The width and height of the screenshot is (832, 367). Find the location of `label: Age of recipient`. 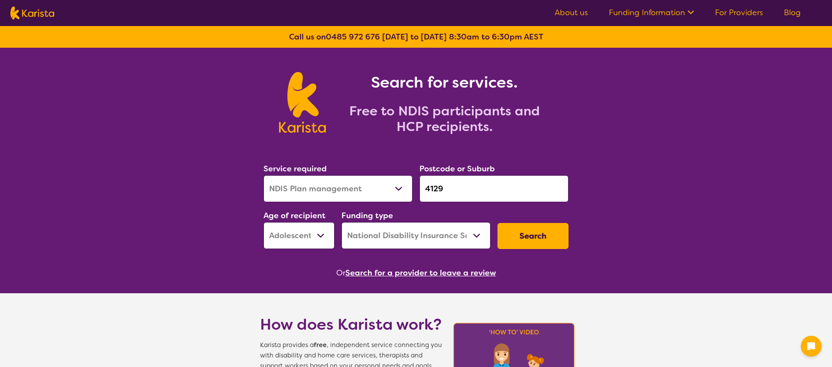

label: Age of recipient is located at coordinates (294, 215).